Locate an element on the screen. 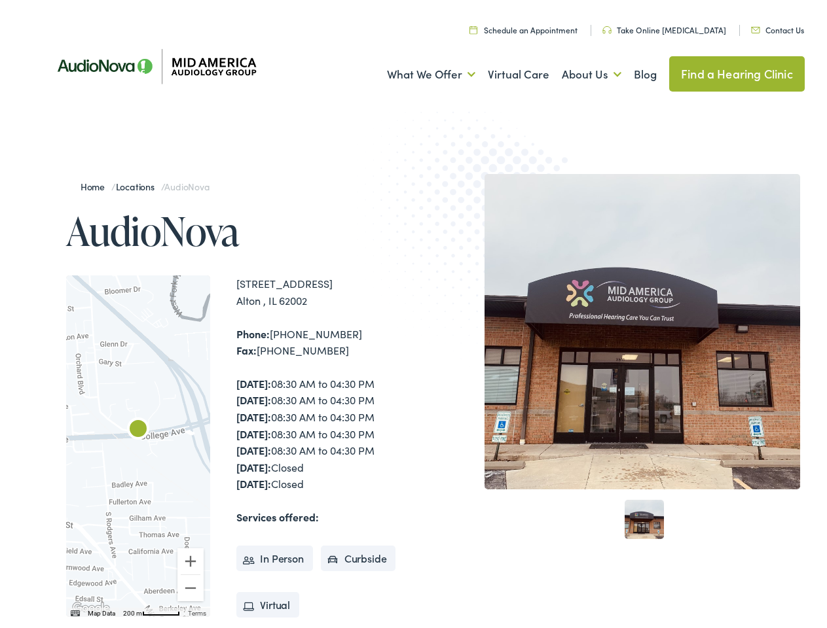  li: Virtual is located at coordinates (268, 602).